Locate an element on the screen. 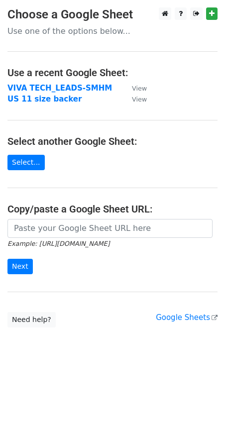 The width and height of the screenshot is (225, 425). strong: US 11 size backer is located at coordinates (44, 99).